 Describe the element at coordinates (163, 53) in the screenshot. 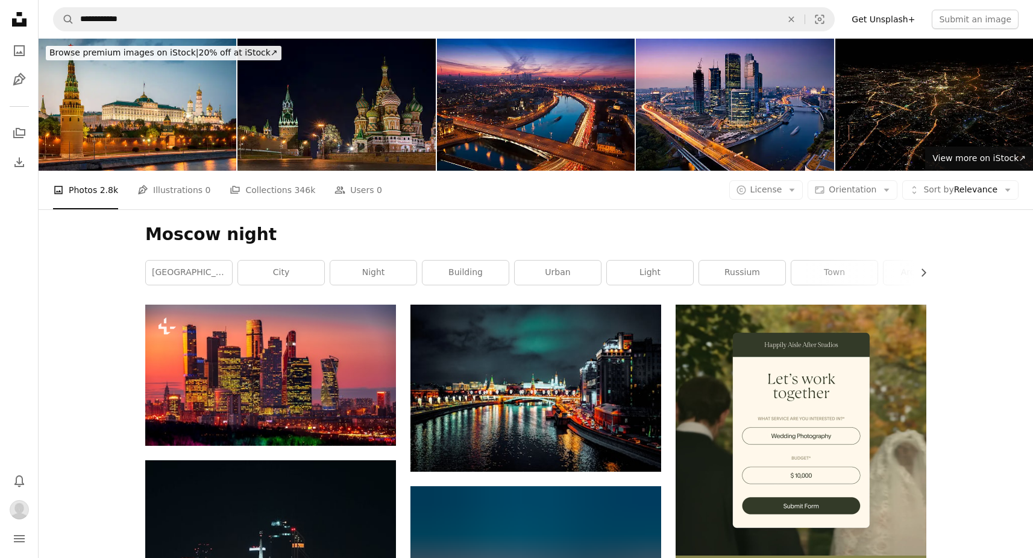

I see `a: Browse premium images on iStock|20% off at iStock↗` at that location.